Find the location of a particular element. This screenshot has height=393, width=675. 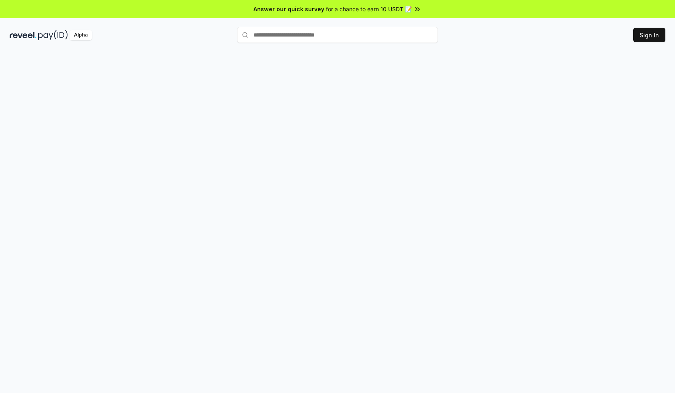

button: Sign In is located at coordinates (649, 35).